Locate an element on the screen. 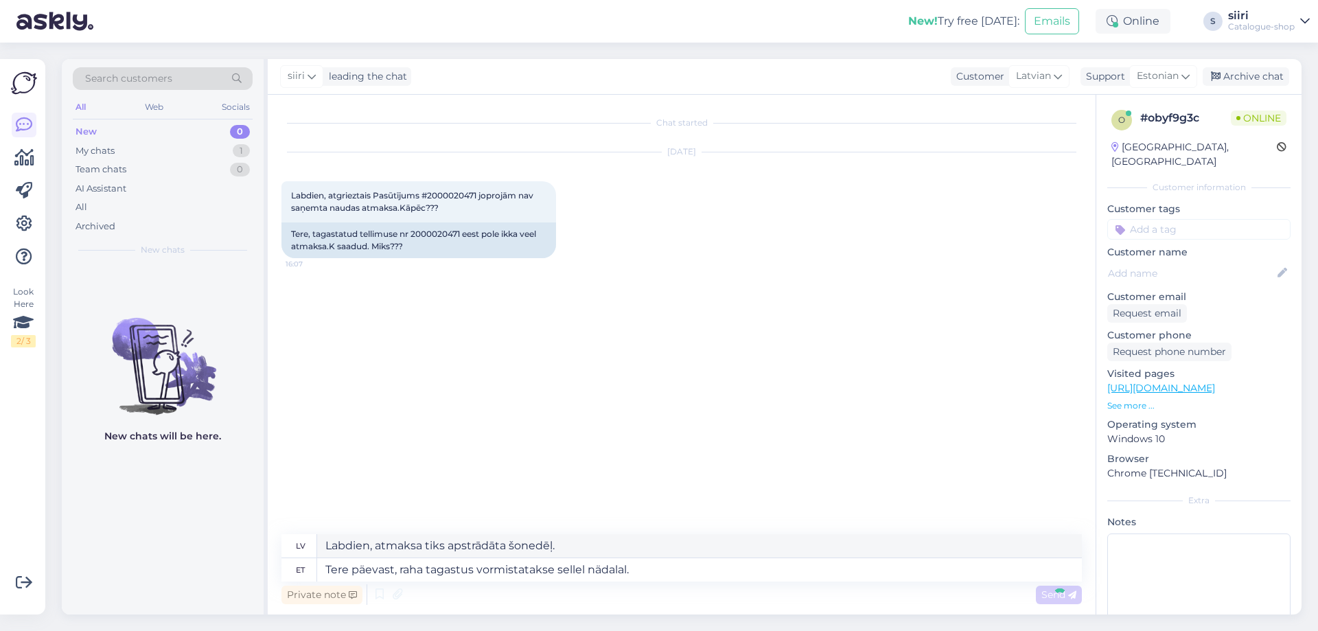  div: Extra is located at coordinates (1199, 501).